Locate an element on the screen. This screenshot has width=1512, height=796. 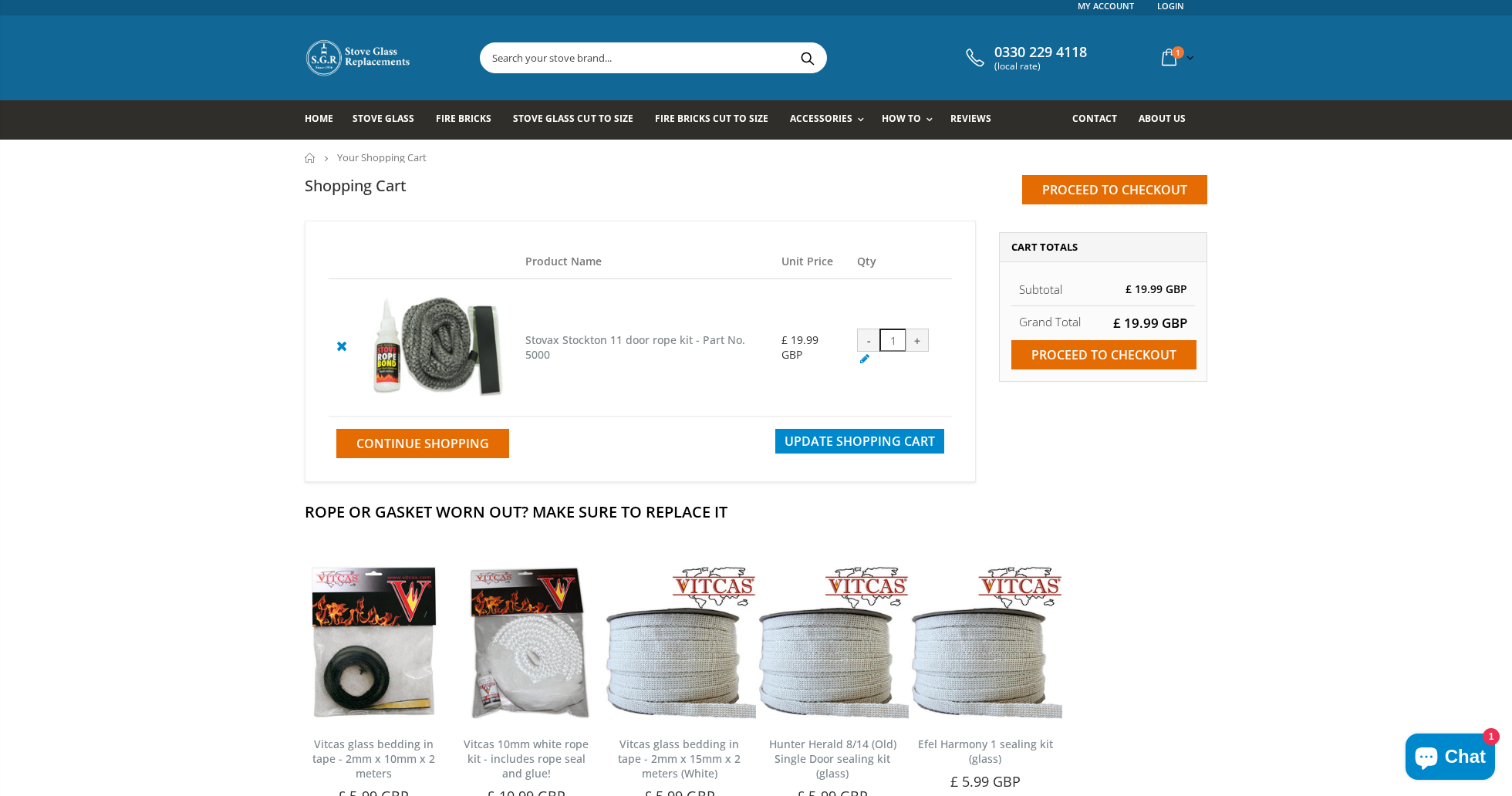
a: Fire Bricks is located at coordinates (469, 120).